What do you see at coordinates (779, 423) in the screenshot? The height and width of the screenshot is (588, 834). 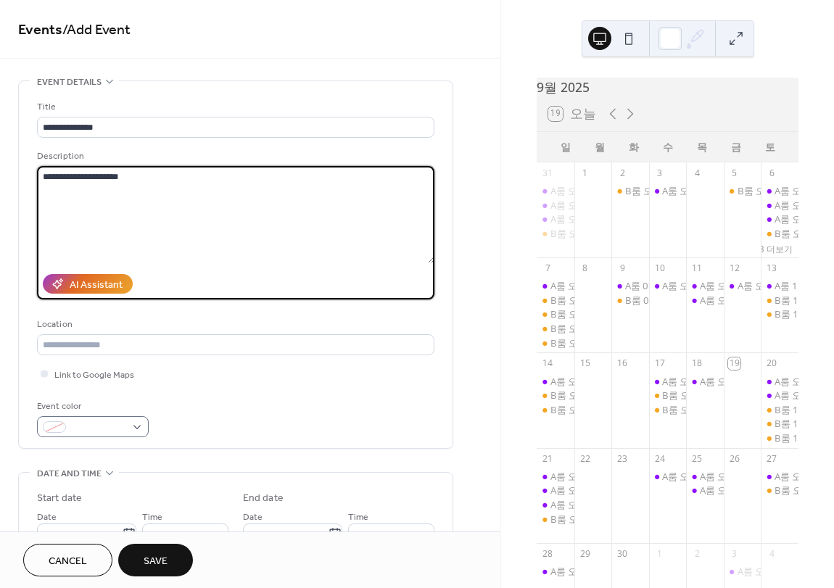 I see `div: B룸 14~16시, 정*우` at bounding box center [779, 423].